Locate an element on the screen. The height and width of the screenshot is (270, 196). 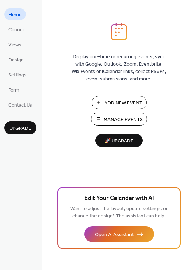
button: Open AI Assistant is located at coordinates (119, 234).